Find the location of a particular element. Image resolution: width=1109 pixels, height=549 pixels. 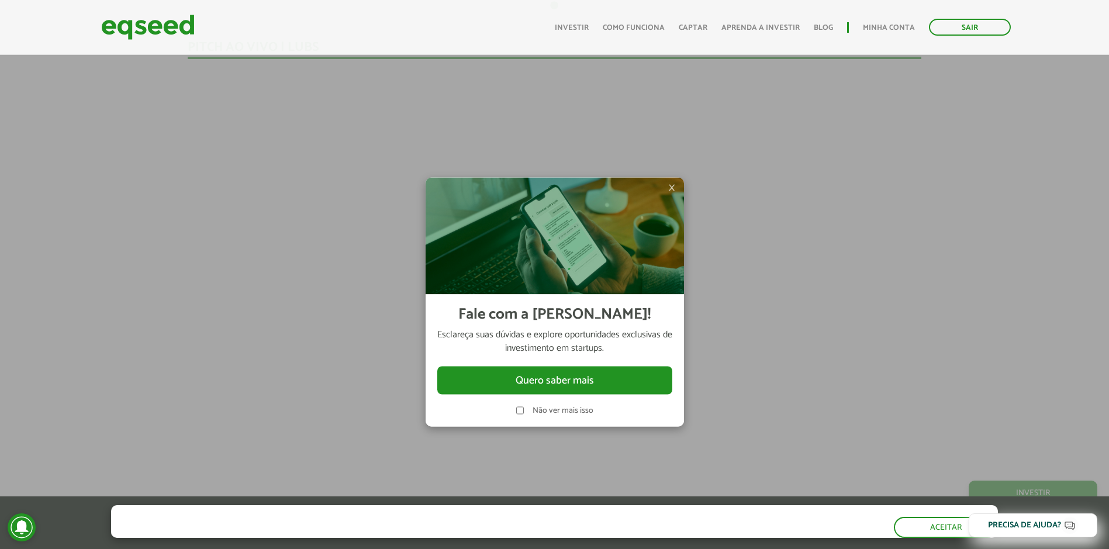

button: Aceitar is located at coordinates (946, 527).